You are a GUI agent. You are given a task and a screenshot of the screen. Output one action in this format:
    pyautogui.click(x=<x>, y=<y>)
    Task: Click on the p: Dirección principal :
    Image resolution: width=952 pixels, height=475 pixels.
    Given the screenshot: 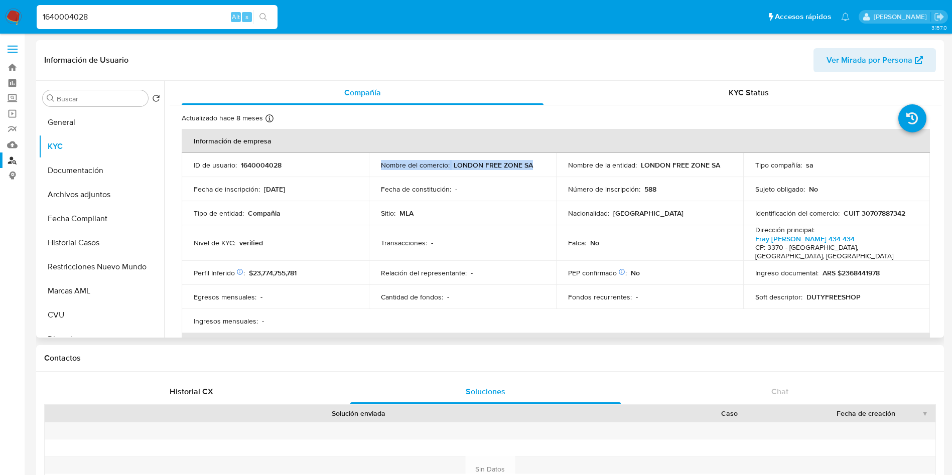 What is the action you would take?
    pyautogui.click(x=785, y=230)
    